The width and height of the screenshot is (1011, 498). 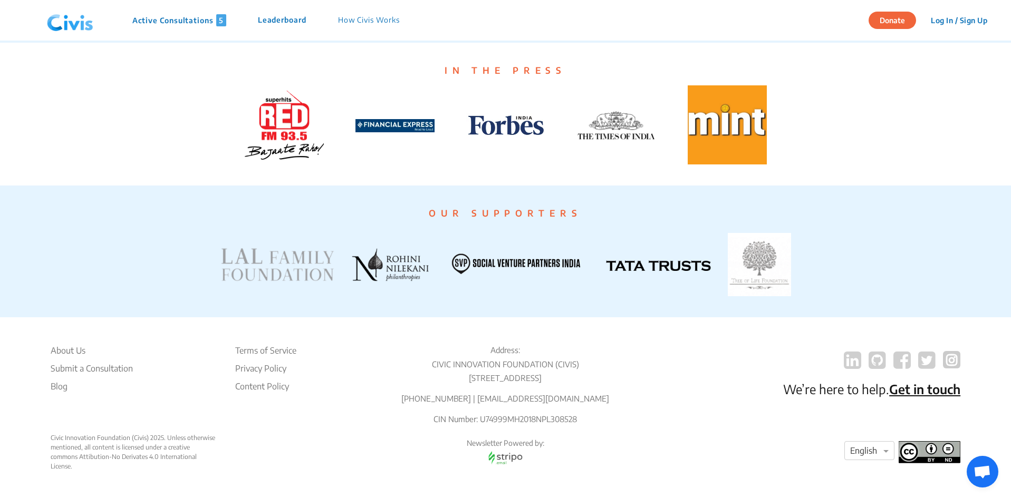 What do you see at coordinates (506, 419) in the screenshot?
I see `p: CIN Number: U74999MH2018NPL308528` at bounding box center [506, 419].